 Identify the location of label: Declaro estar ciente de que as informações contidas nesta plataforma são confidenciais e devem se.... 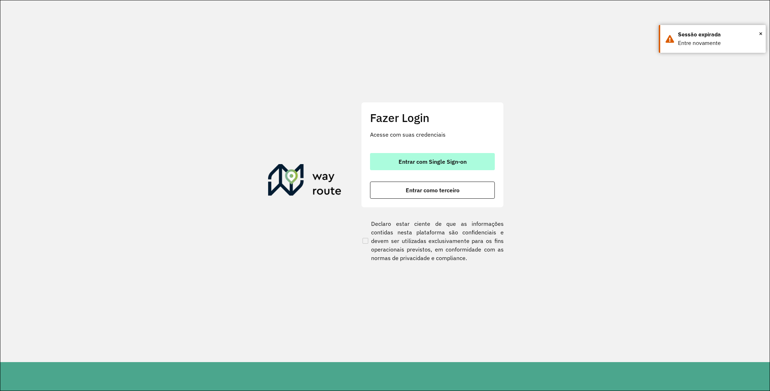
(433, 241).